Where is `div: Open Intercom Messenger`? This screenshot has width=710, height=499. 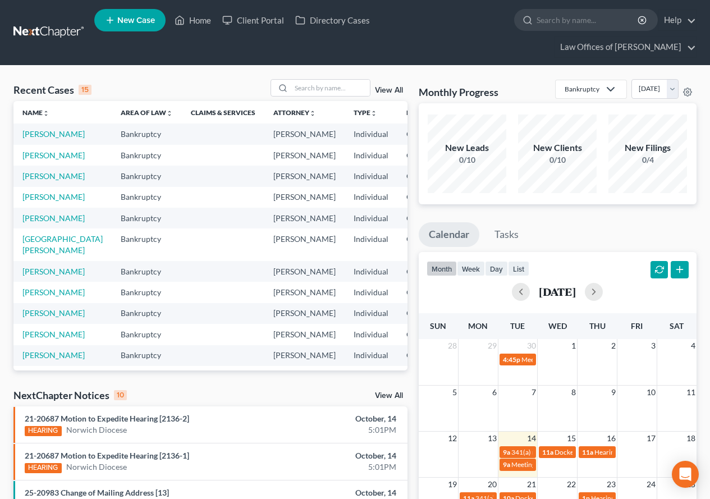 div: Open Intercom Messenger is located at coordinates (686, 474).